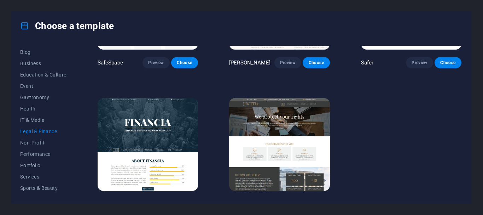  Describe the element at coordinates (43, 63) in the screenshot. I see `span: Business` at that location.